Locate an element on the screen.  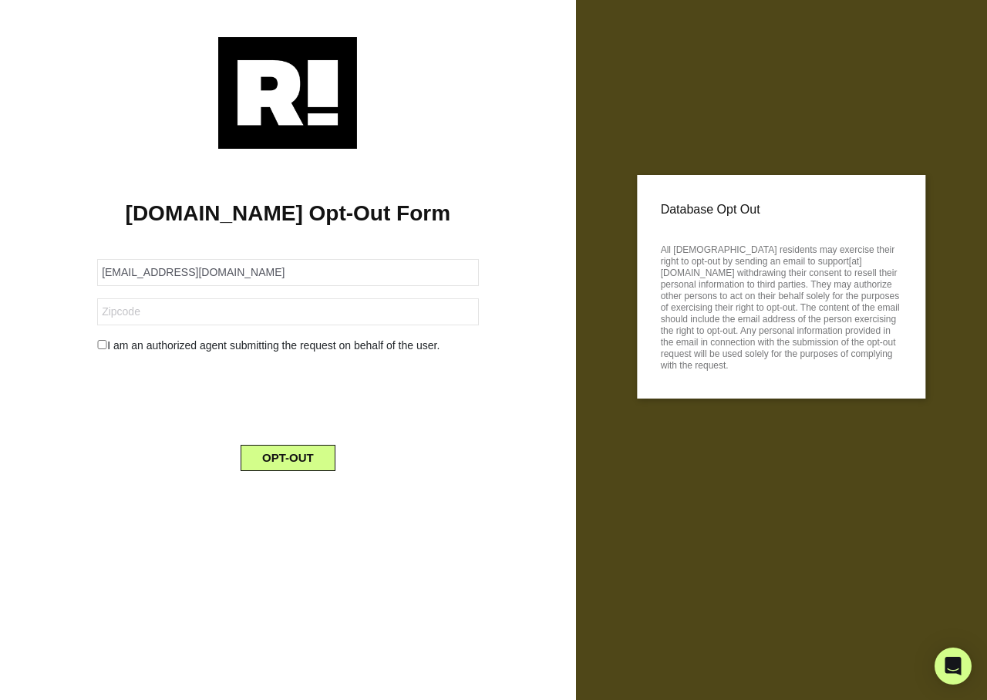
div: I am an authorized agent submitting the request on behalf of the user. is located at coordinates (288, 345).